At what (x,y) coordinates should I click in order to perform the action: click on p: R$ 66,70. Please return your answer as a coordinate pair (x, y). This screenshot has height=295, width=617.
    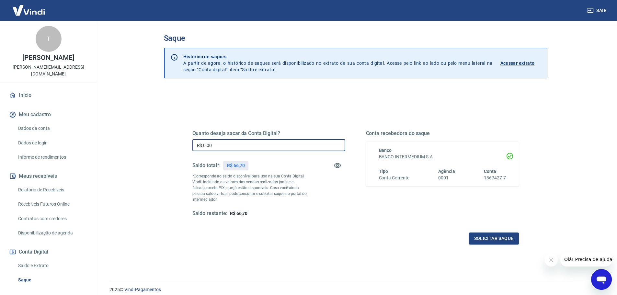
    Looking at the image, I should click on (236, 166).